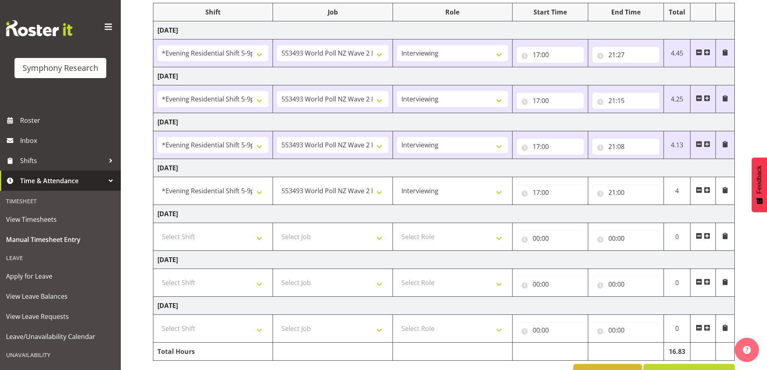 The width and height of the screenshot is (767, 370). I want to click on button: Feedback - Show survey, so click(759, 185).